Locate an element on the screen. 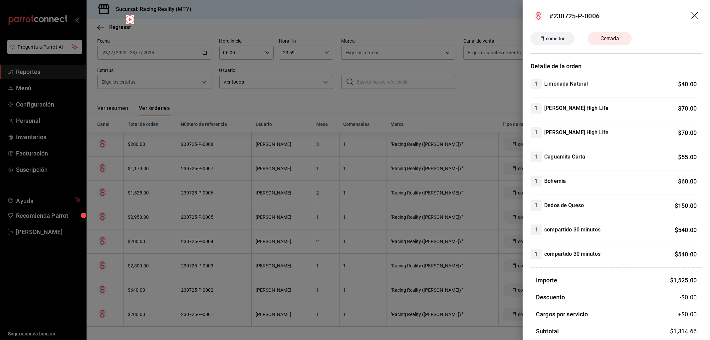 This screenshot has width=710, height=340. div: #230725-P-0006 is located at coordinates (574, 16).